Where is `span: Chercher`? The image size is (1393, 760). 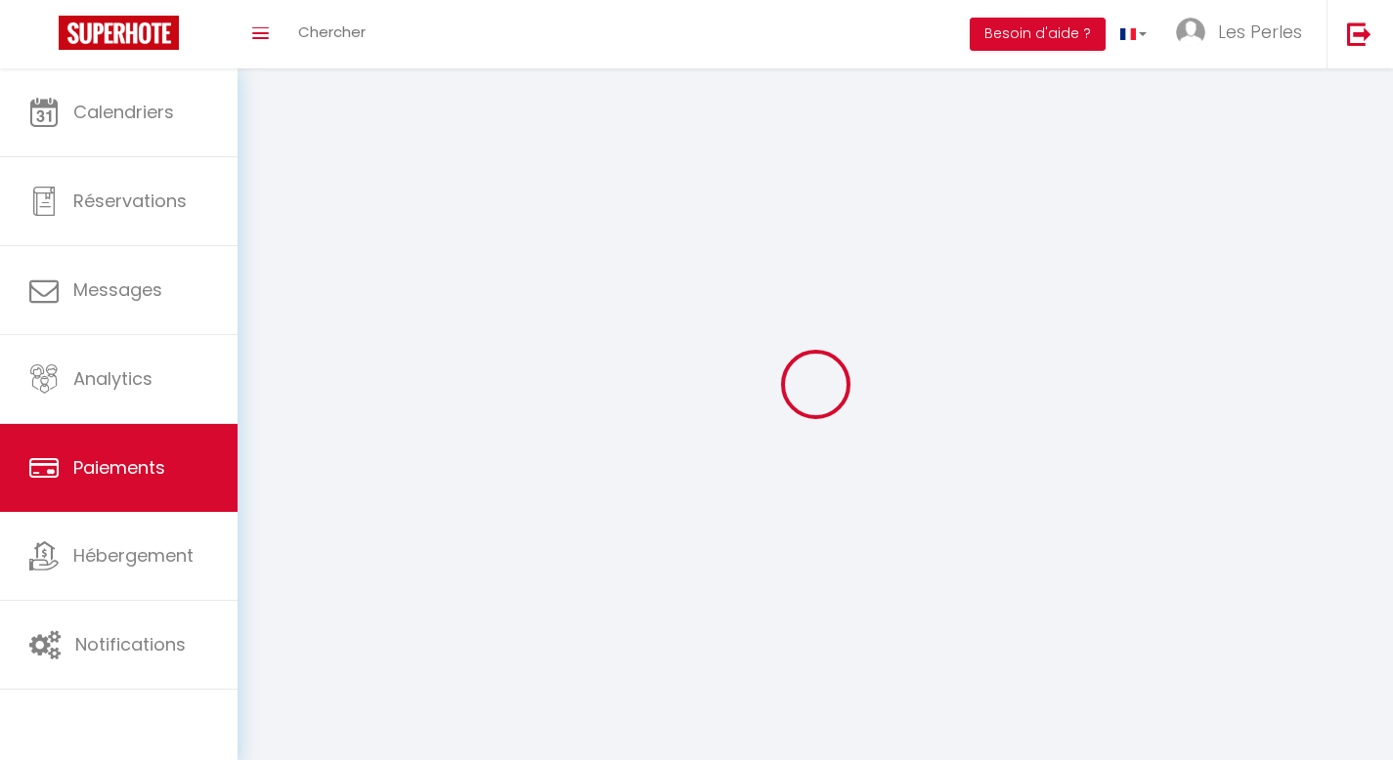 span: Chercher is located at coordinates (331, 31).